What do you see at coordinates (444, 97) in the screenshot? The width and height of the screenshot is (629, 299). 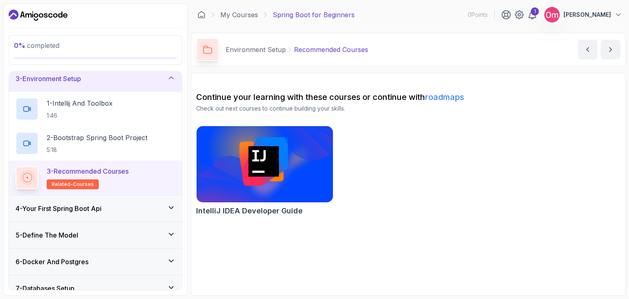 I see `a: roadmaps` at bounding box center [444, 97].